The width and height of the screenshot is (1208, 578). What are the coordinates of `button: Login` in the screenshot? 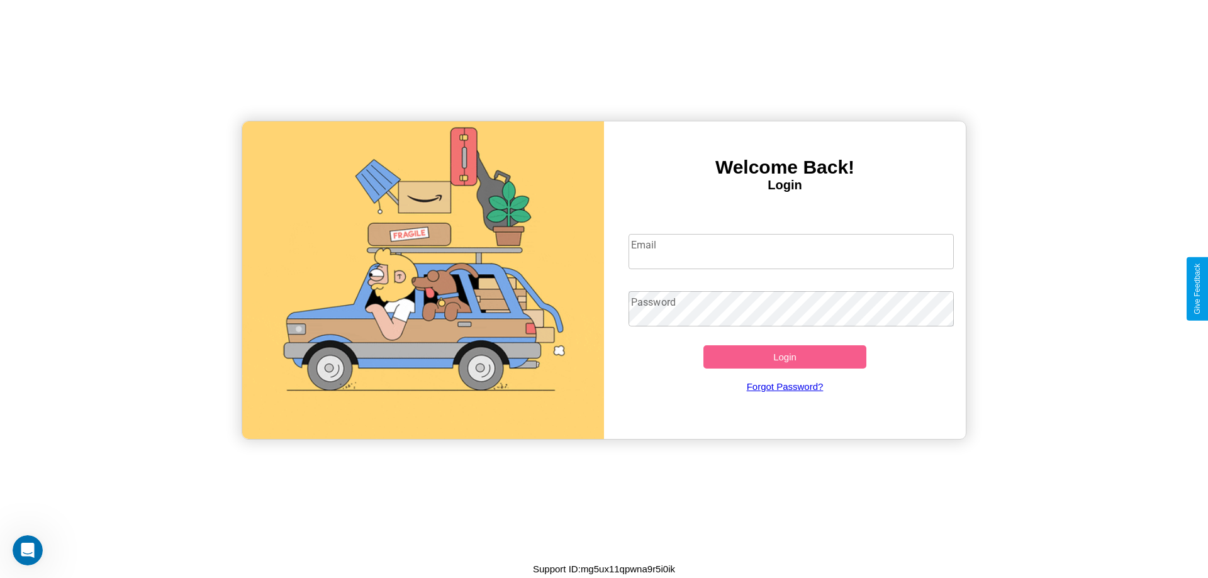 It's located at (784, 357).